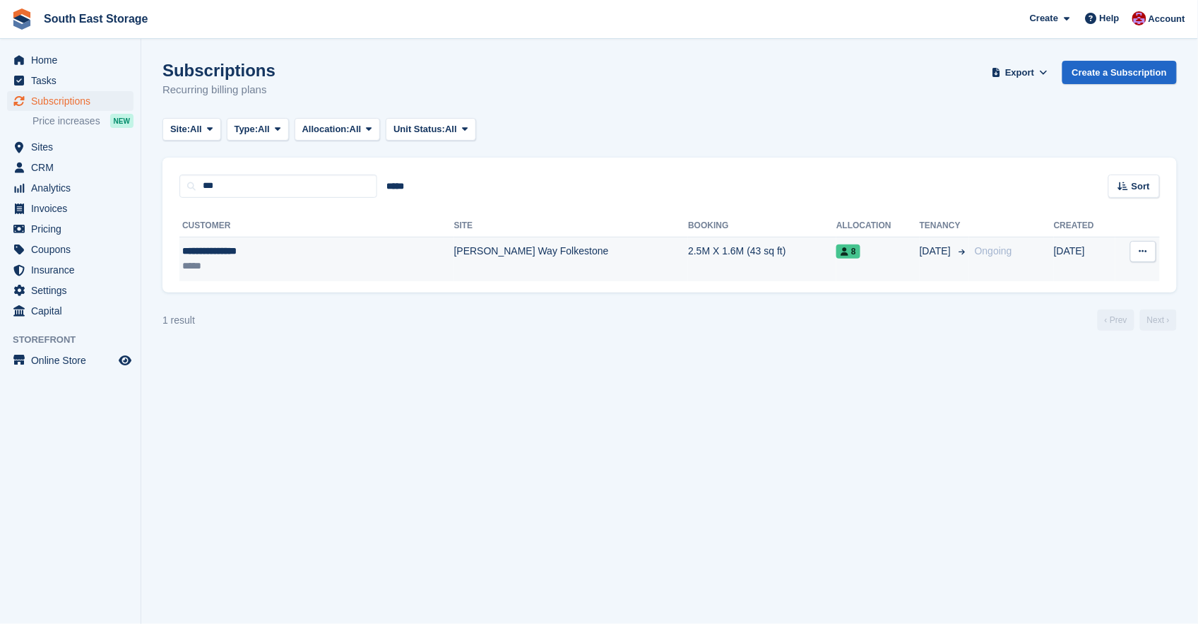  I want to click on a: Create a Subscription, so click(1120, 72).